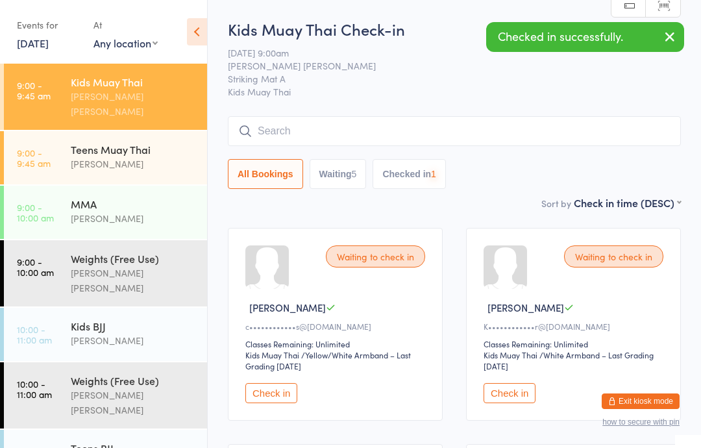  Describe the element at coordinates (125, 43) in the screenshot. I see `div: Any location` at that location.